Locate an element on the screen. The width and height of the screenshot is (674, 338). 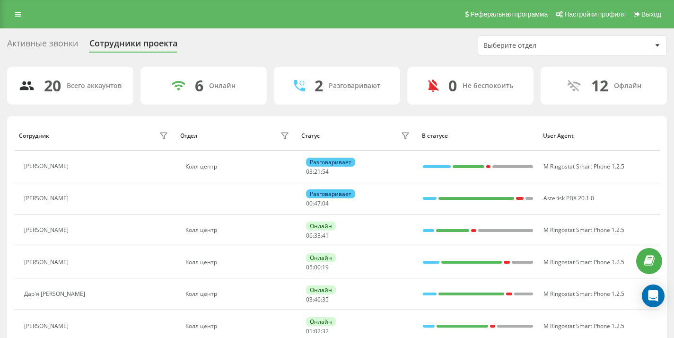
span: 02 is located at coordinates (317, 331).